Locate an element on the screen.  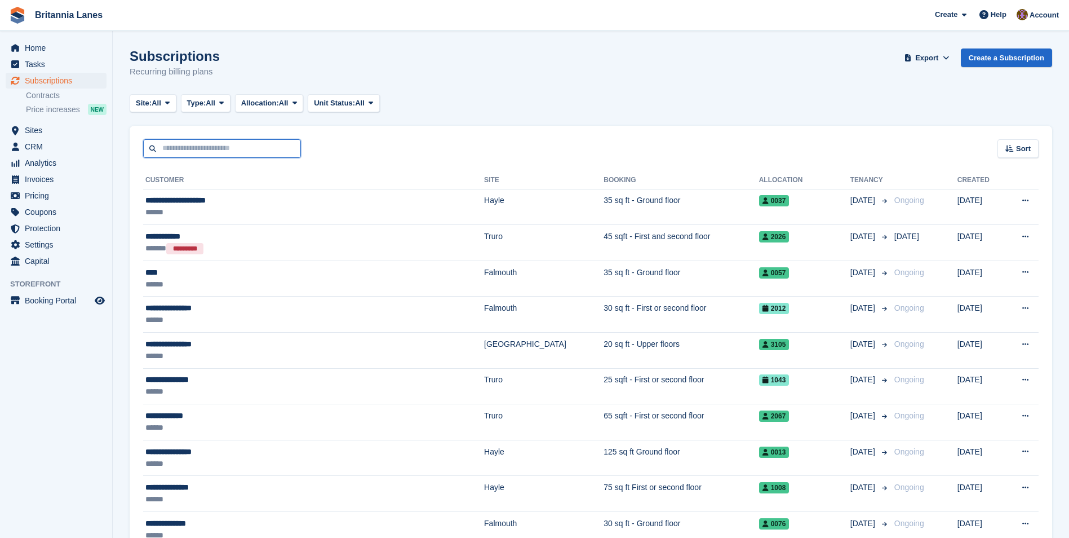
p: Recurring billing plans is located at coordinates (175, 72).